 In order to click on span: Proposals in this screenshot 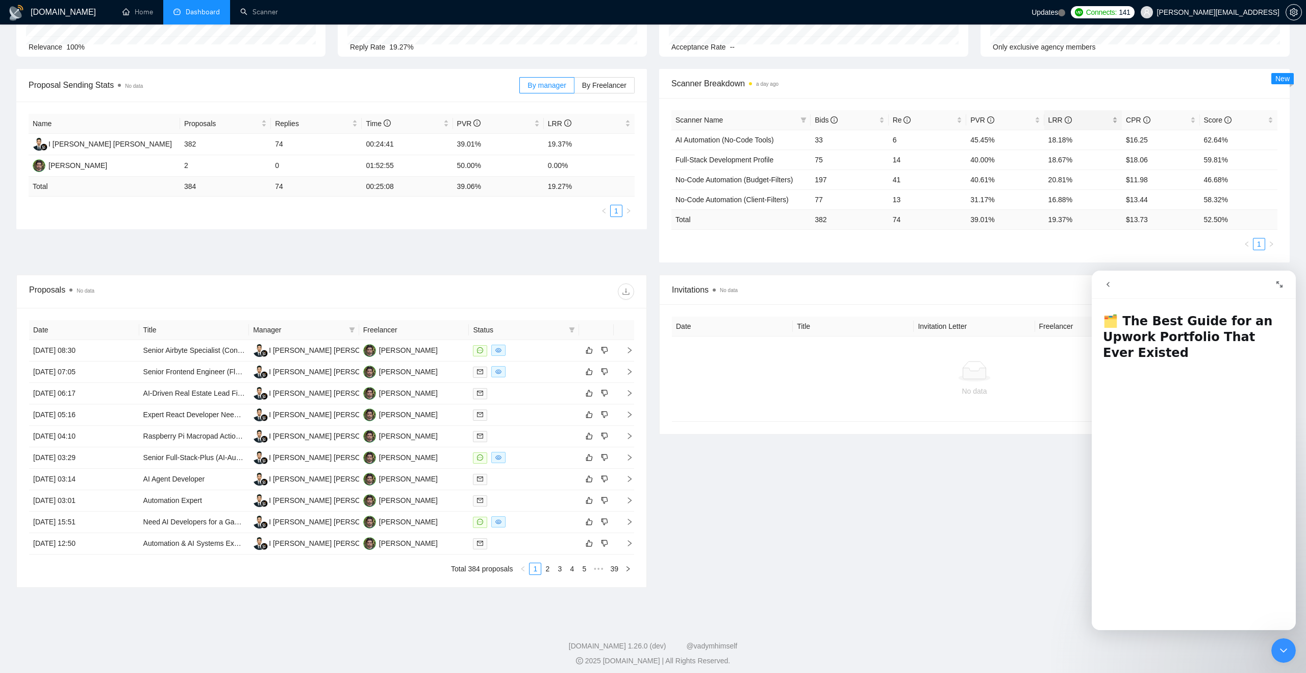, I will do `click(221, 124)`.